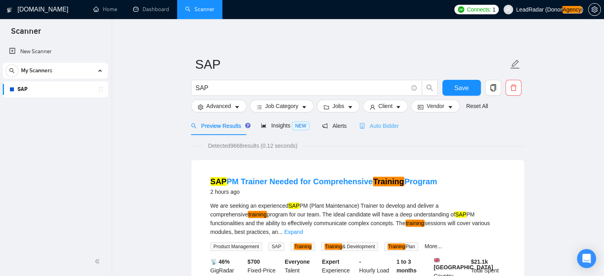 This screenshot has height=276, width=604. Describe the element at coordinates (151, 9) in the screenshot. I see `a: dashboardDashboard` at that location.